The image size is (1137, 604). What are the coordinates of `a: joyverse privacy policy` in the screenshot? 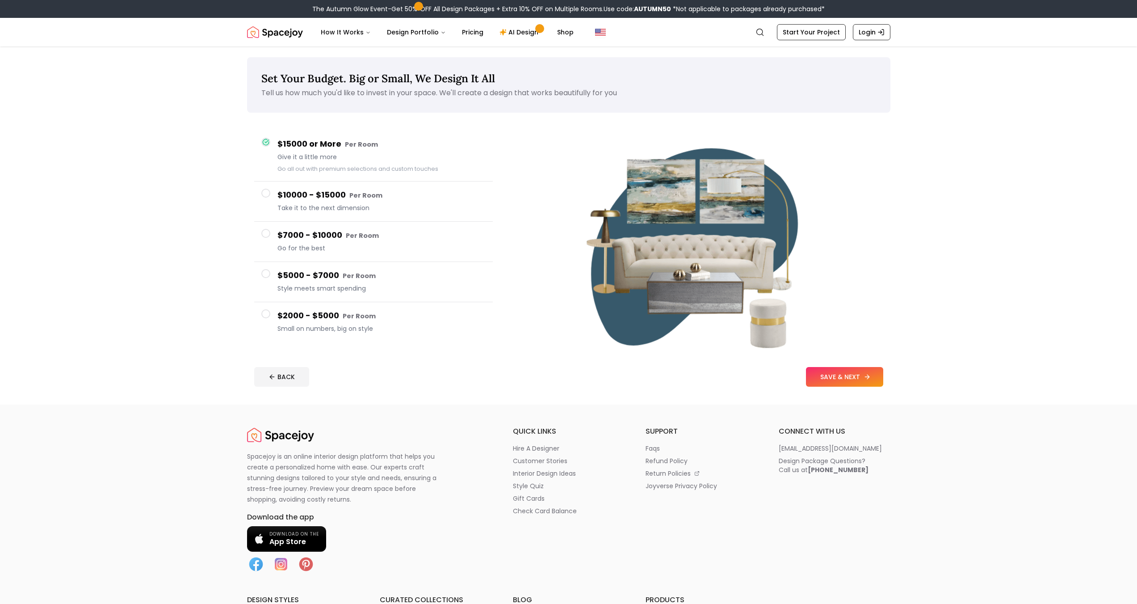 It's located at (702, 486).